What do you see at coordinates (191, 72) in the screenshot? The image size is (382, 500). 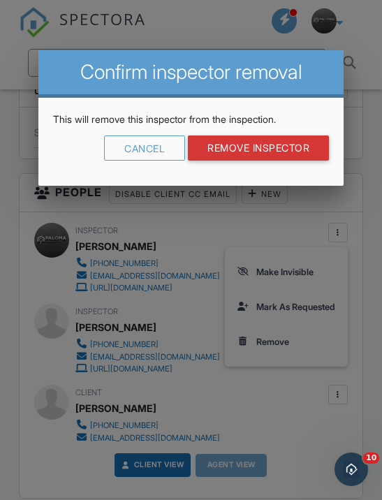 I see `h2: Confirm inspector removal` at bounding box center [191, 72].